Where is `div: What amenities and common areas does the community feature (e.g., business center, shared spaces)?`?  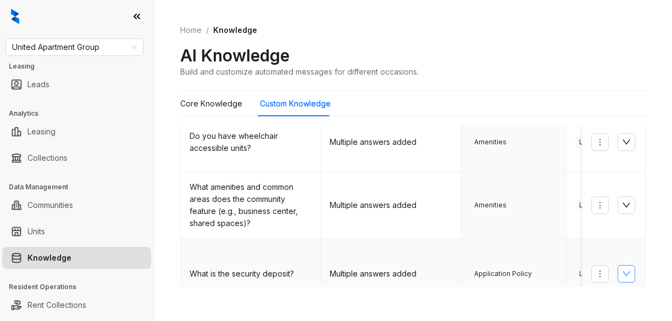 div: What amenities and common areas does the community feature (e.g., business center, shared spaces)? is located at coordinates (250, 205).